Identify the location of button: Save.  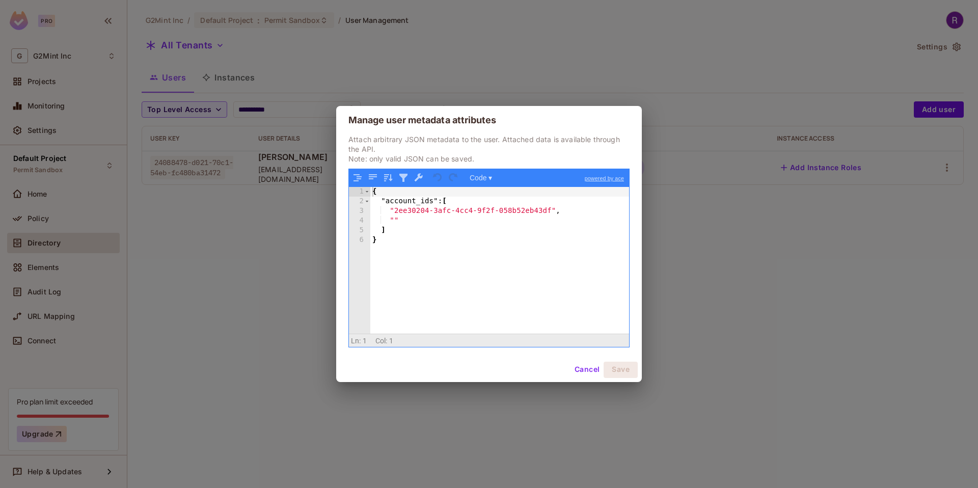
(621, 370).